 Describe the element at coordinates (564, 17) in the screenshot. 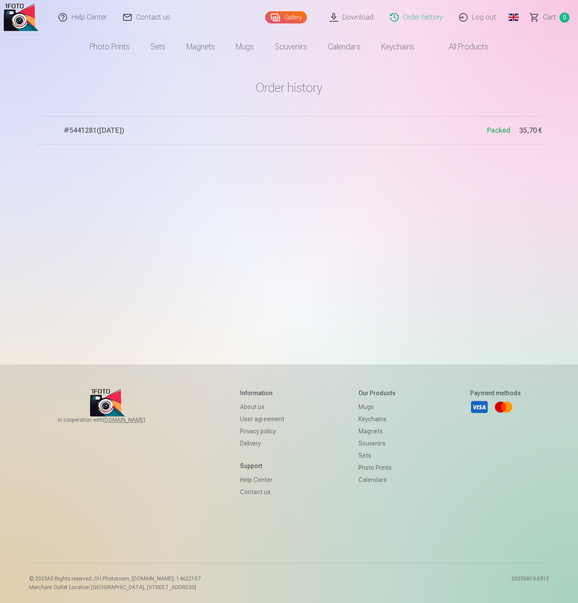

I see `span: 0` at that location.